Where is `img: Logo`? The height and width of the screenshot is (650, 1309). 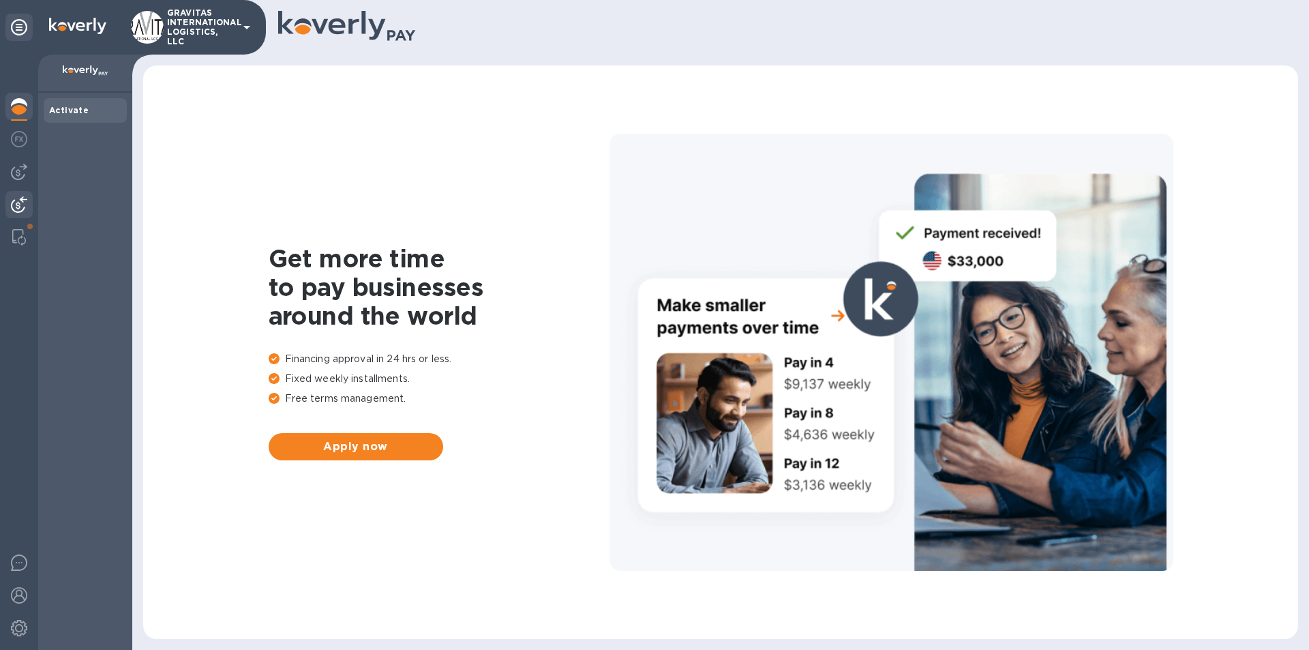
img: Logo is located at coordinates (78, 26).